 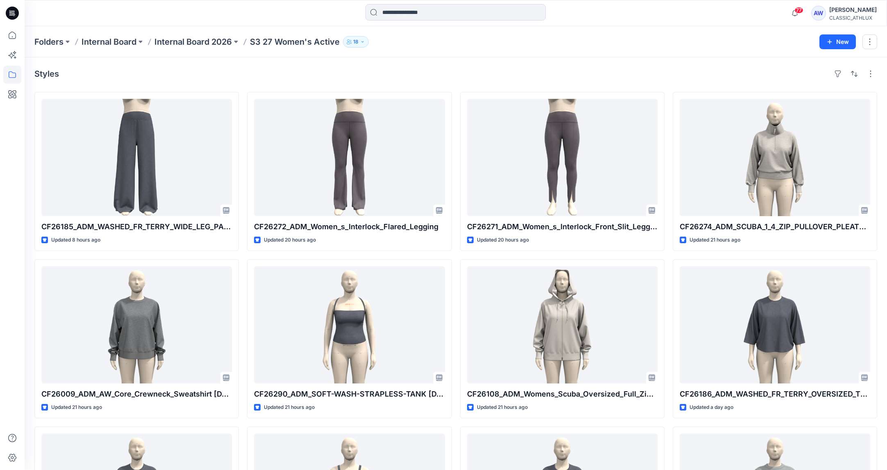 I want to click on p: Internal Board, so click(x=109, y=42).